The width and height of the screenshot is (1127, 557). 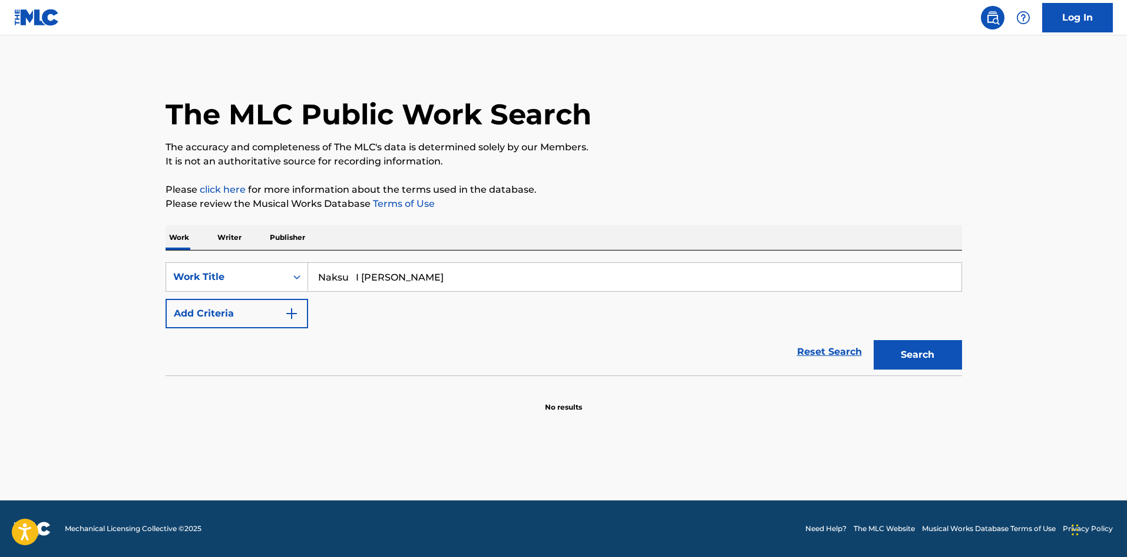 What do you see at coordinates (884, 529) in the screenshot?
I see `a: The MLC Website` at bounding box center [884, 529].